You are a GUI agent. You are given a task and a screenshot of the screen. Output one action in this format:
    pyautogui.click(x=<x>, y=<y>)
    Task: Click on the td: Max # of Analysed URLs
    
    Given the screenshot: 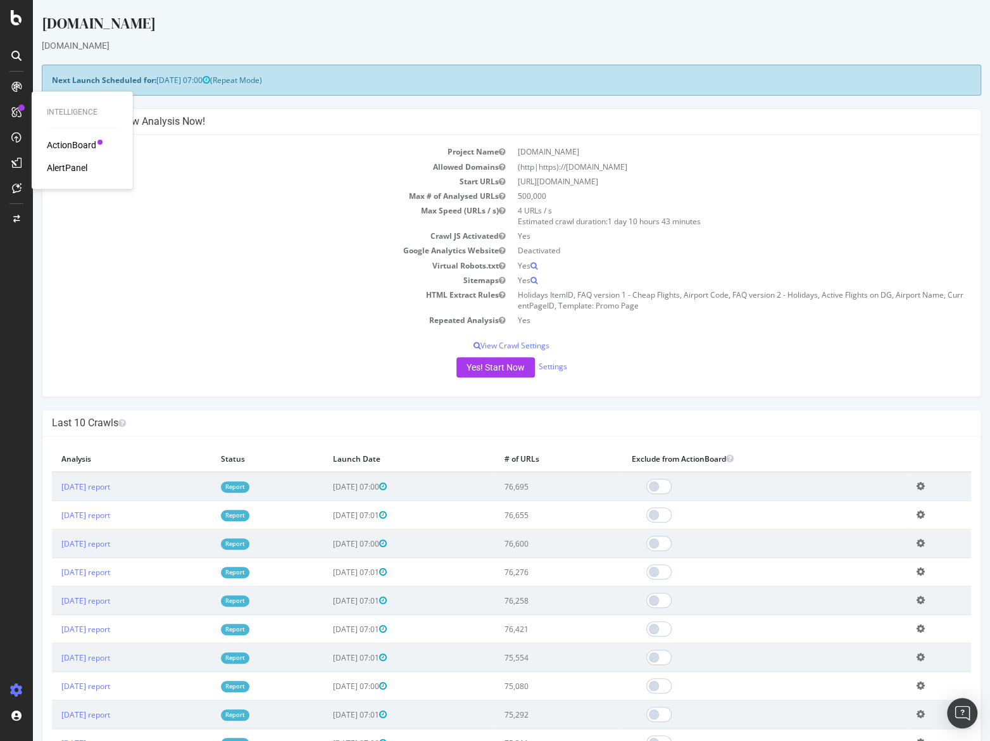 What is the action you would take?
    pyautogui.click(x=249, y=196)
    